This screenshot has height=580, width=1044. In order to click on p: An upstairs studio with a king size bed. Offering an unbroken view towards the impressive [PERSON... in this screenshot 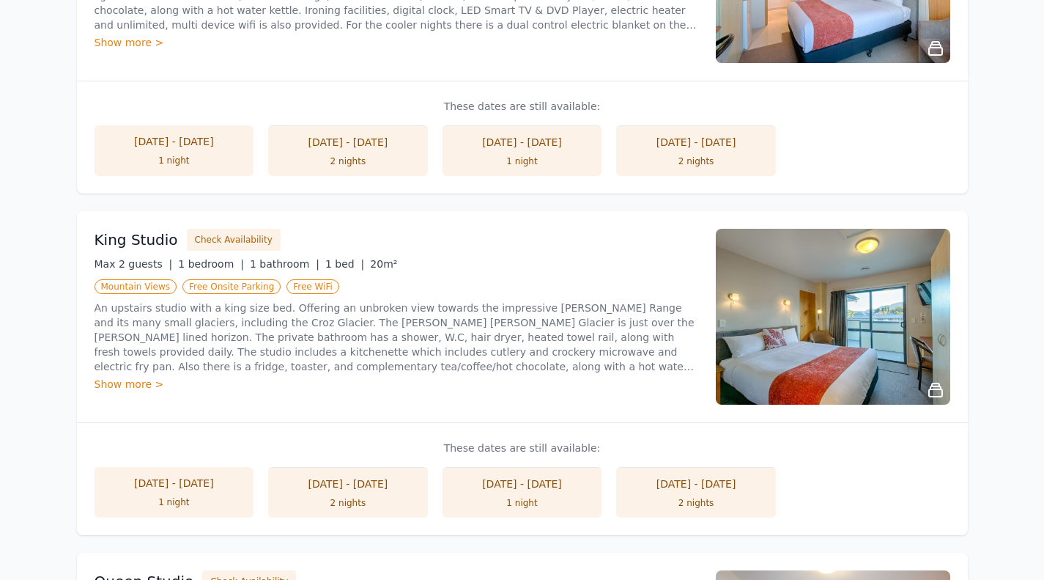, I will do `click(396, 337)`.